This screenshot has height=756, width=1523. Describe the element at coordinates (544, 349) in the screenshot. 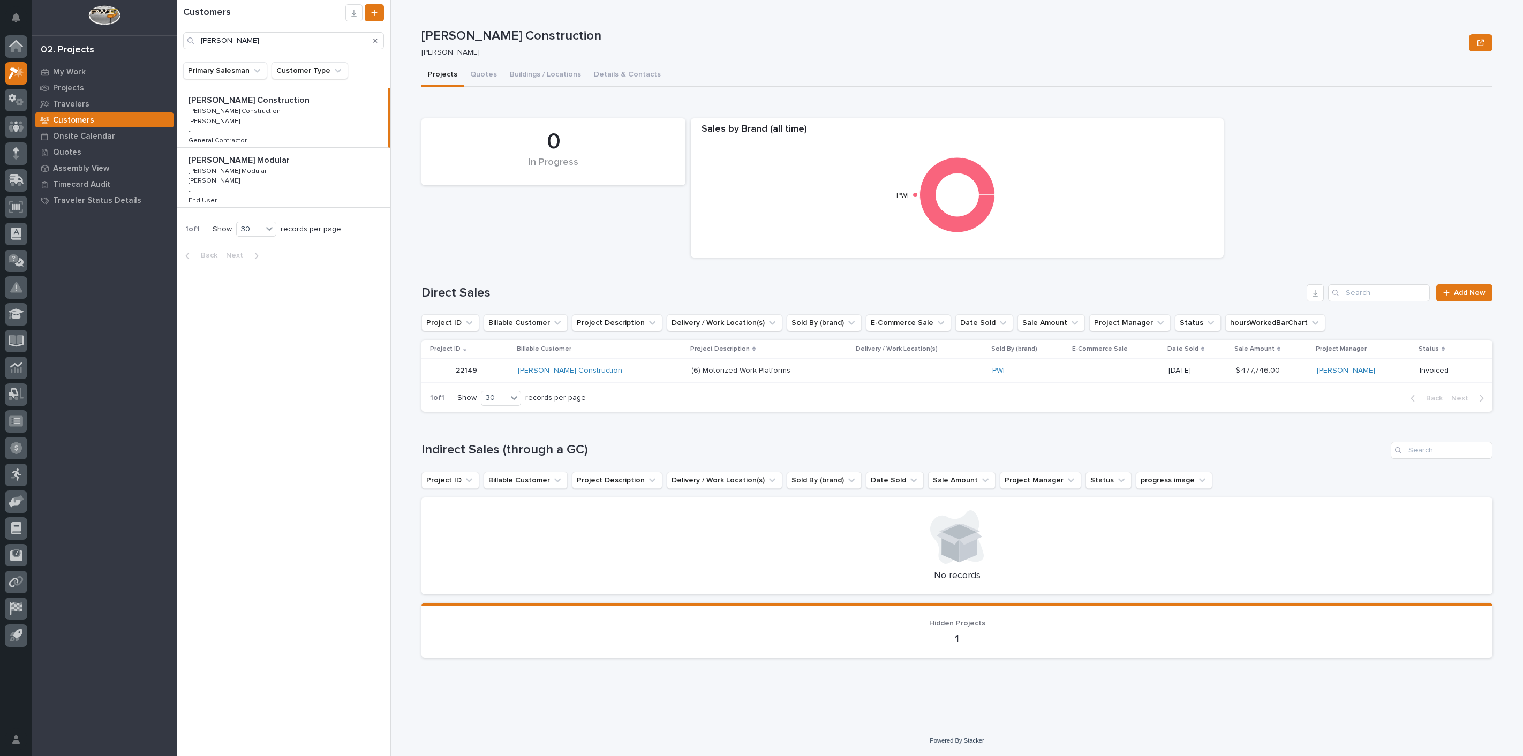

I see `p: Billable Customer` at that location.